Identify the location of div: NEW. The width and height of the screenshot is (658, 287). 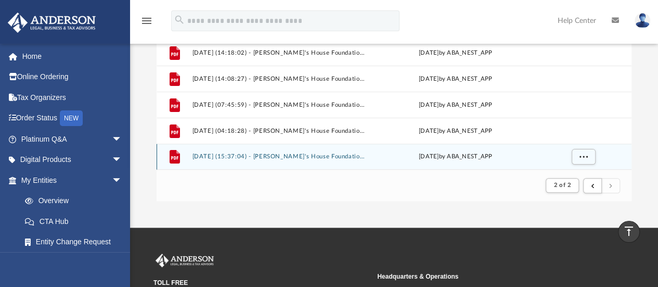
(71, 118).